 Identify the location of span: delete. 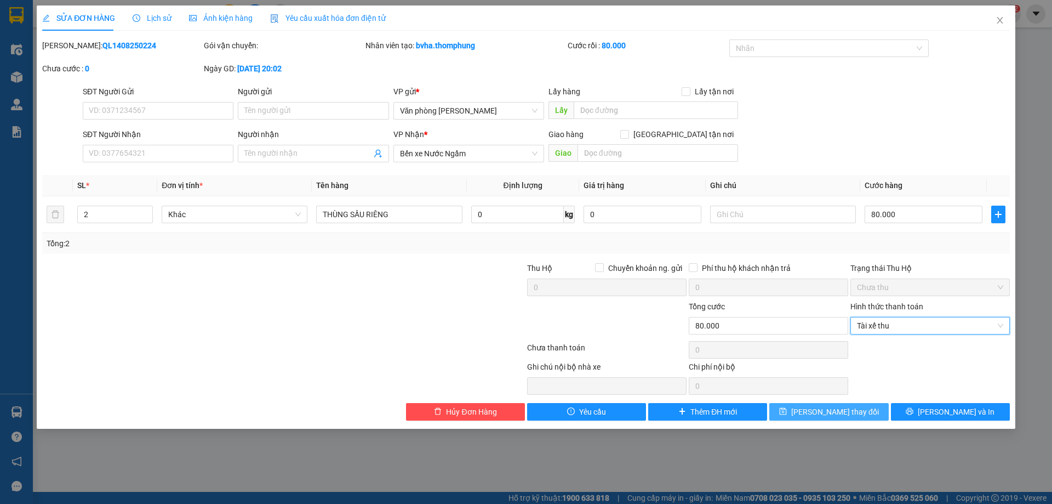
(438, 412).